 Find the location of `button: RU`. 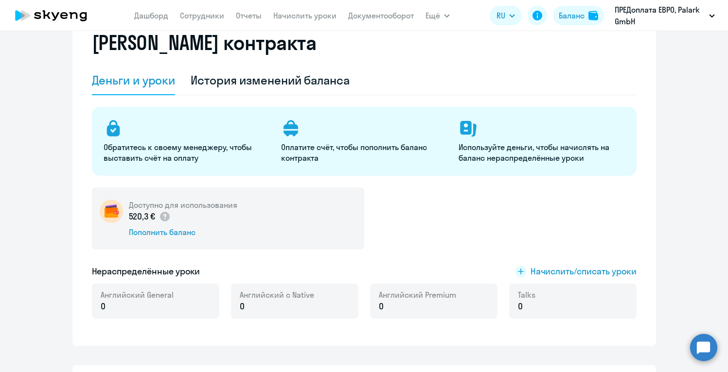

button: RU is located at coordinates (505, 16).